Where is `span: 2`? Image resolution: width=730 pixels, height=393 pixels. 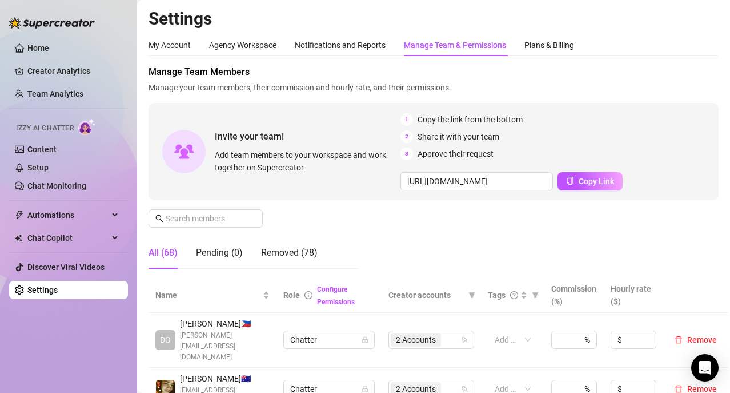
span: 2 is located at coordinates (407, 137).